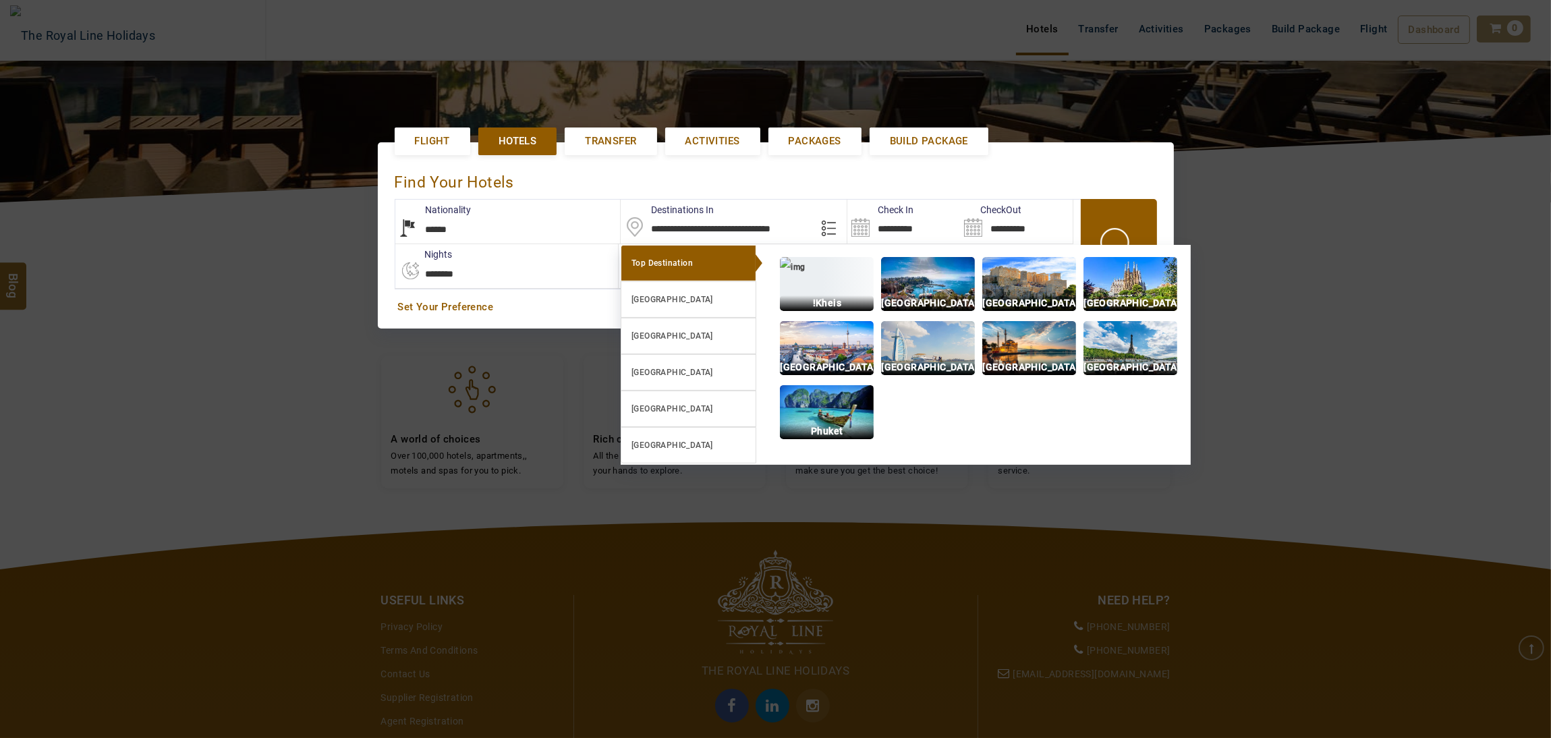 The width and height of the screenshot is (1551, 738). Describe the element at coordinates (648, 254) in the screenshot. I see `label: Rooms` at that location.